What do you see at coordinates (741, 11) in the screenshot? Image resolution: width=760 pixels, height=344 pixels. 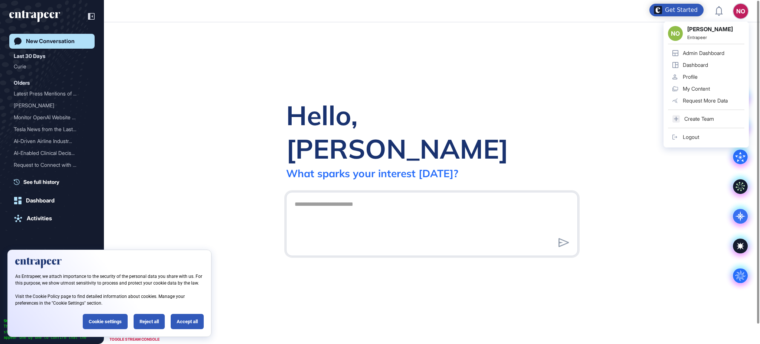 I see `div: NO` at bounding box center [741, 11].